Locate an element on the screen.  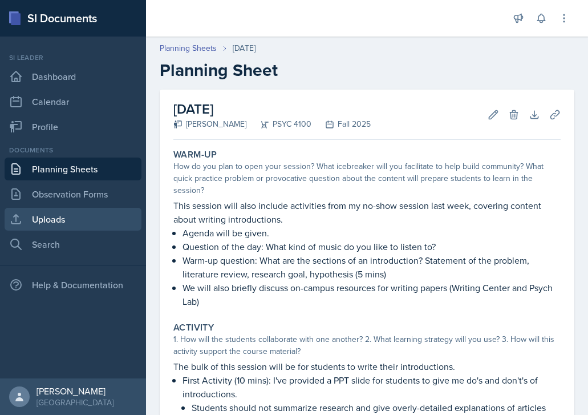
p: First Activity (10 mins): I've provided a PPT slide for students to give me do's and don't's of i... is located at coordinates (371, 387).